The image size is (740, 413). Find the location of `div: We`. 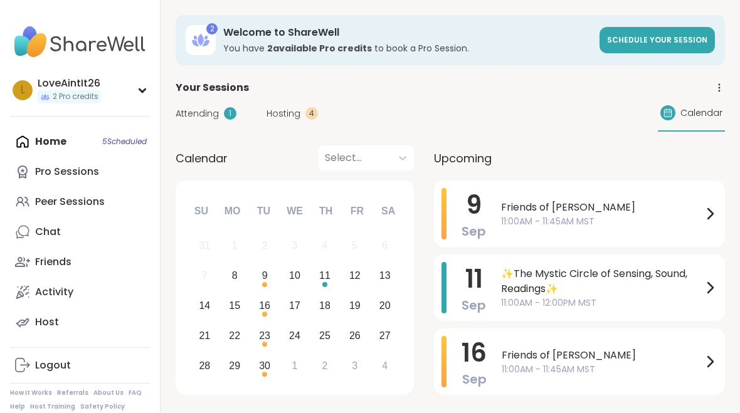

div: We is located at coordinates (295, 211).